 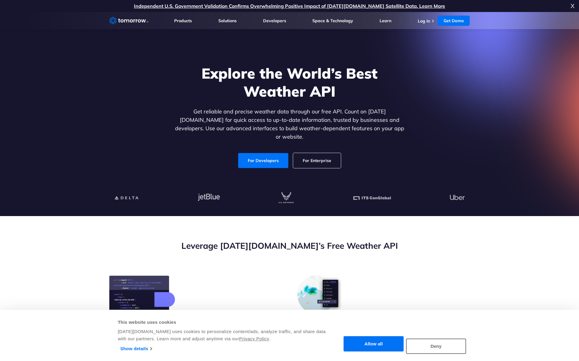 What do you see at coordinates (454, 21) in the screenshot?
I see `a: Get Demo` at bounding box center [454, 21].